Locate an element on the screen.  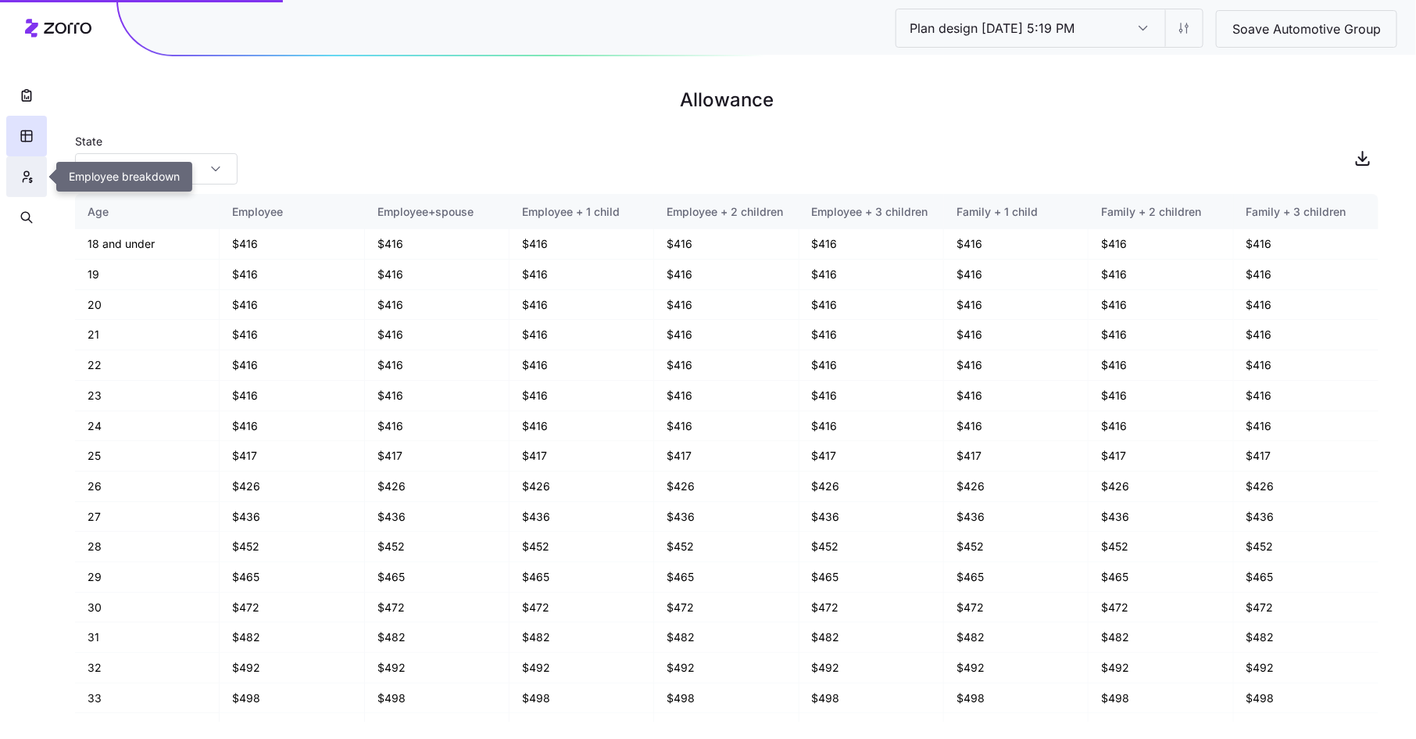
div: Family + 2 children is located at coordinates (1161, 212).